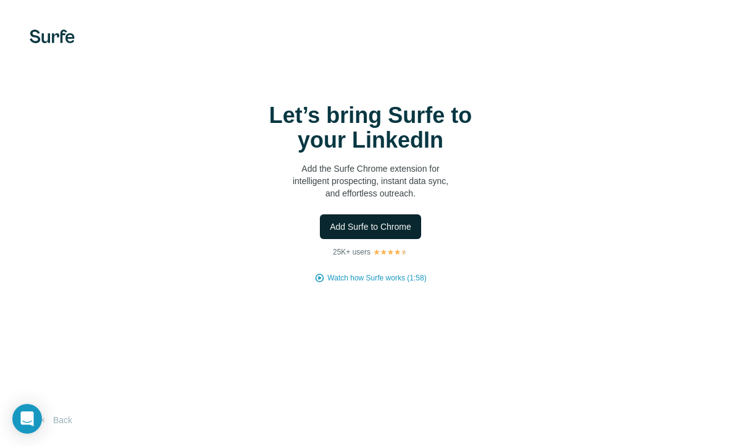  Describe the element at coordinates (351, 252) in the screenshot. I see `p: 25K+ users` at that location.